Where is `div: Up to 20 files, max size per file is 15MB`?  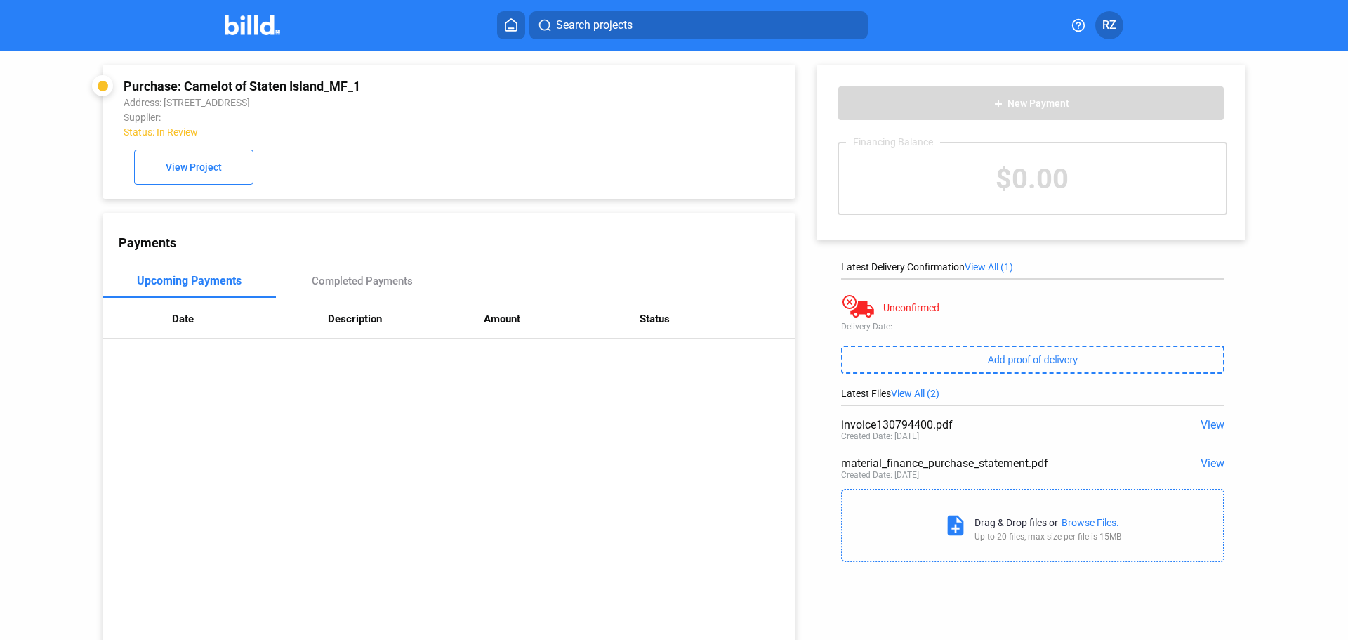 div: Up to 20 files, max size per file is 15MB is located at coordinates (1048, 536).